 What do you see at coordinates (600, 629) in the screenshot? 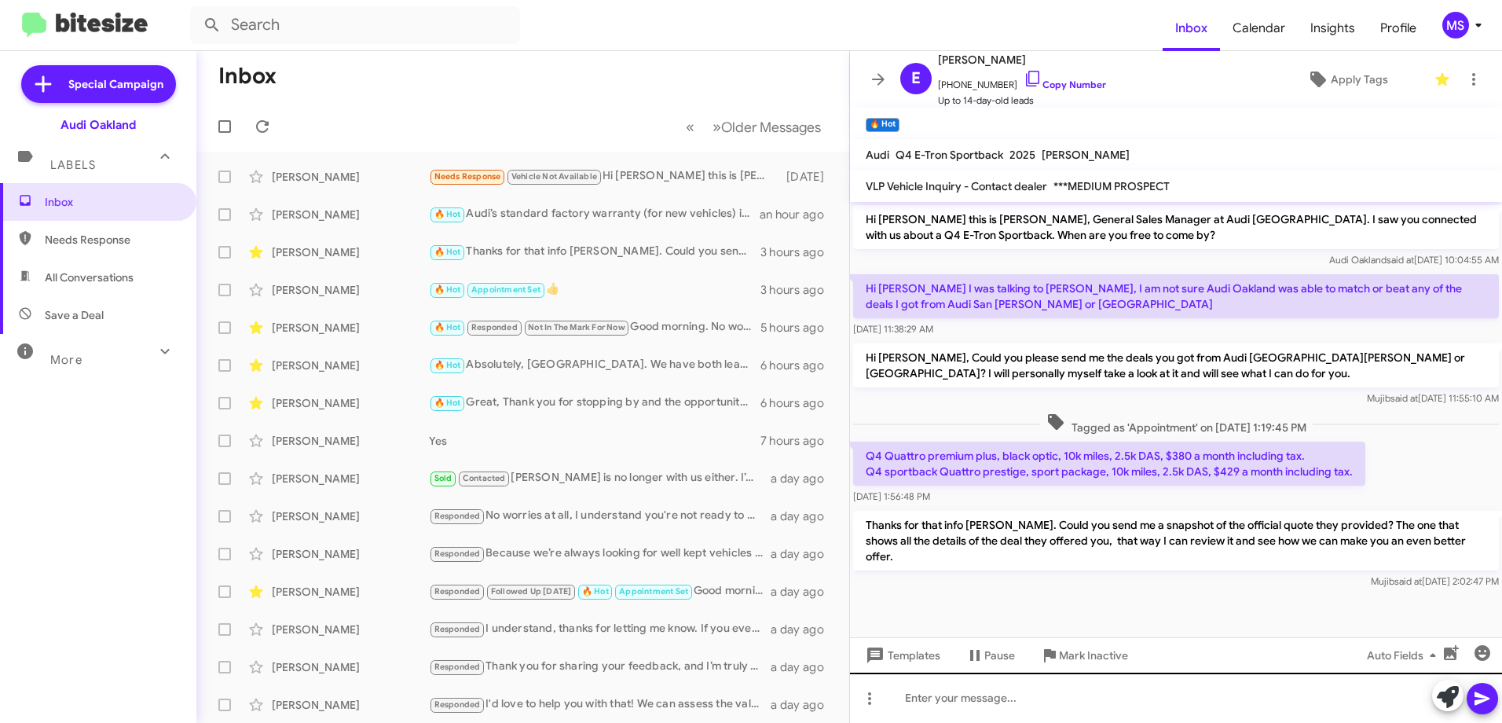
I see `div: I understand, thanks for letting me know. If you ever change your mind or want to explore an offe...` at bounding box center [600, 629].